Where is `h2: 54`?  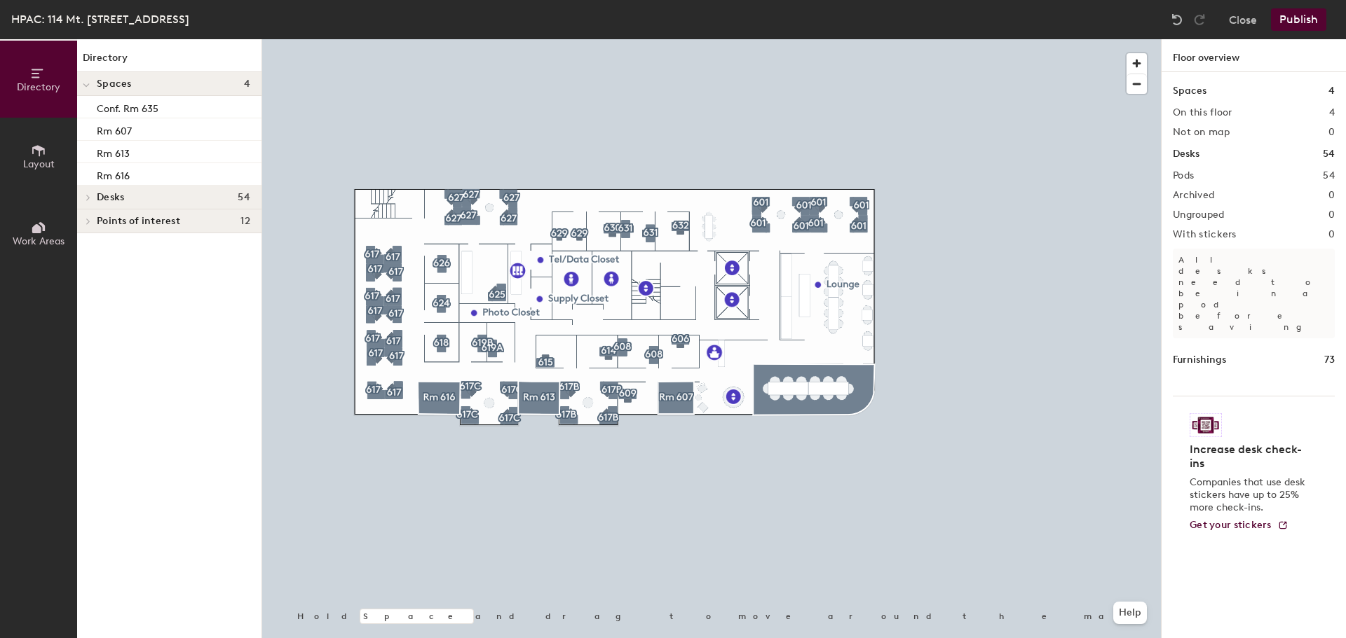 h2: 54 is located at coordinates (1328, 176).